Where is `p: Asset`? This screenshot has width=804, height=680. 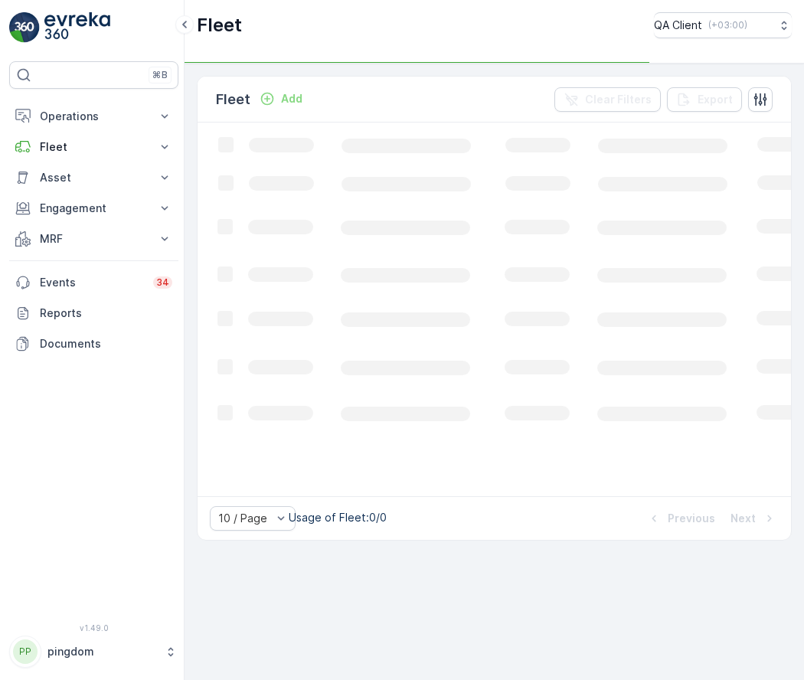 p: Asset is located at coordinates (93, 178).